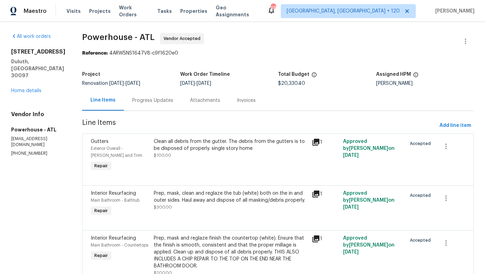 This screenshot has height=274, width=485. Describe the element at coordinates (163, 208) in the screenshot. I see `span: $300.00` at that location.